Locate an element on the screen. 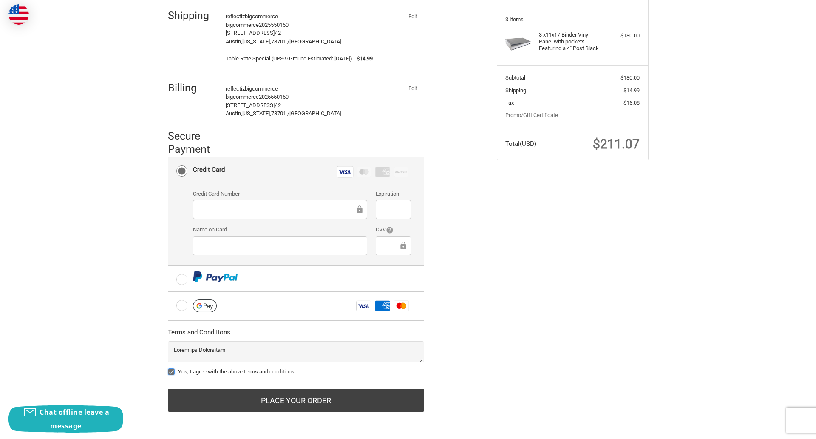 Image resolution: width=816 pixels, height=439 pixels. button: Chat offline leave a message is located at coordinates (66, 419).